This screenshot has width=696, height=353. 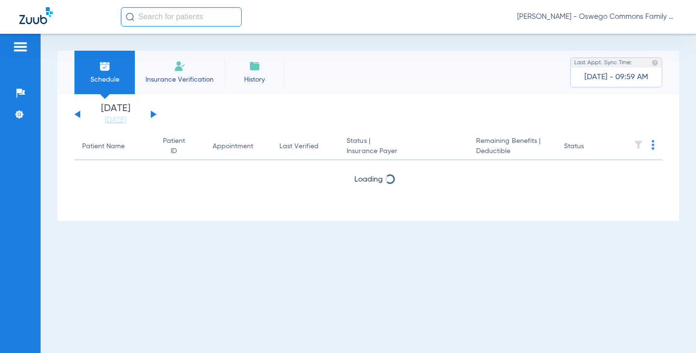 What do you see at coordinates (180, 66) in the screenshot?
I see `img: Manual Insurance Verification` at bounding box center [180, 66].